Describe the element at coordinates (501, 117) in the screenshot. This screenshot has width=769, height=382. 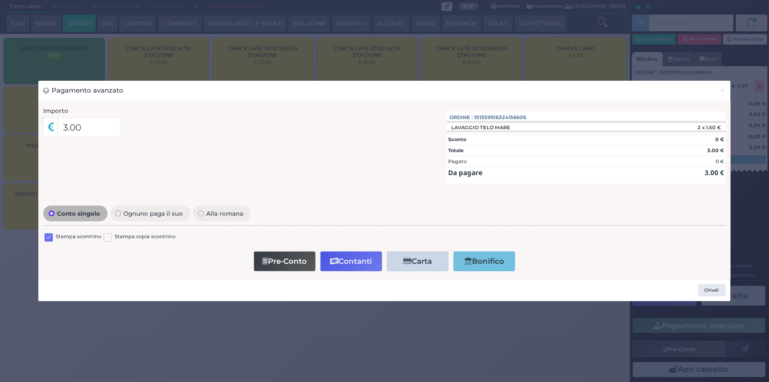
I see `span: 101359106324156606` at that location.